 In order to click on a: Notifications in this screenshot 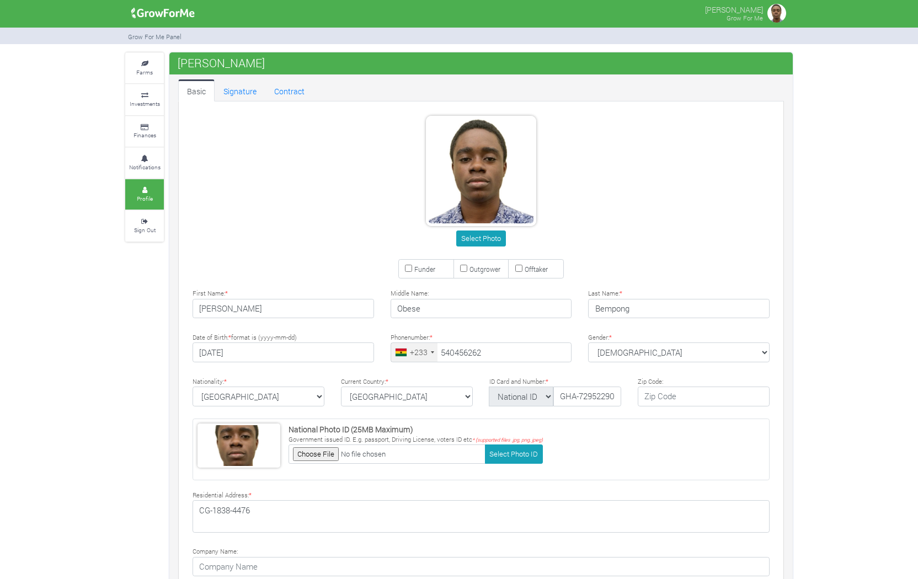, I will do `click(144, 163)`.